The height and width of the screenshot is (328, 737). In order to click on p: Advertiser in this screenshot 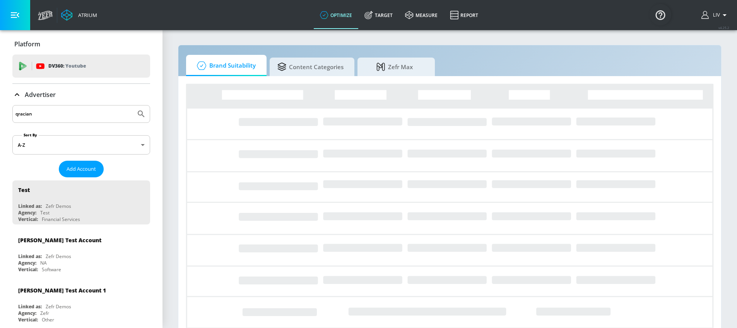, I will do `click(40, 95)`.